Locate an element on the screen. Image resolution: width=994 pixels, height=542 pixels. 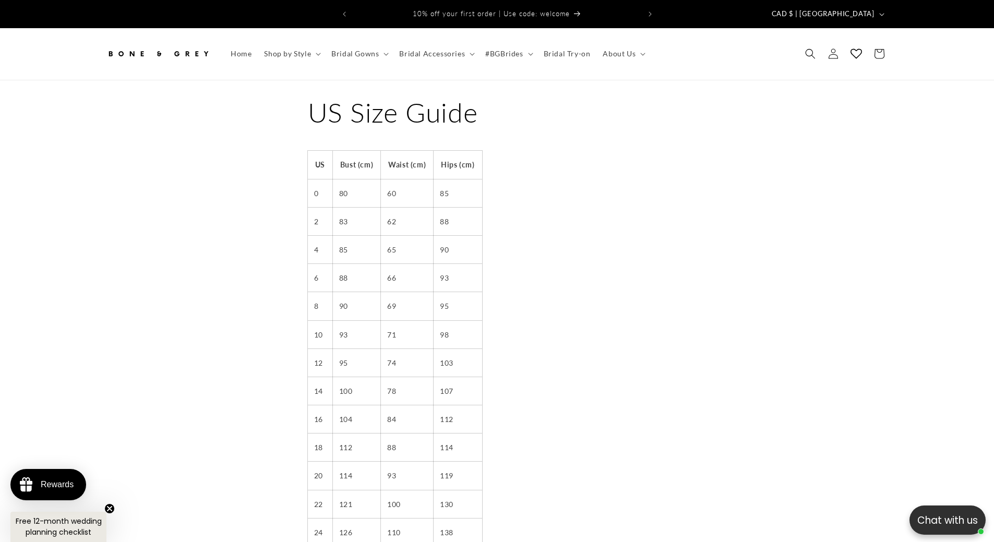
td: 98 is located at coordinates (457, 334).